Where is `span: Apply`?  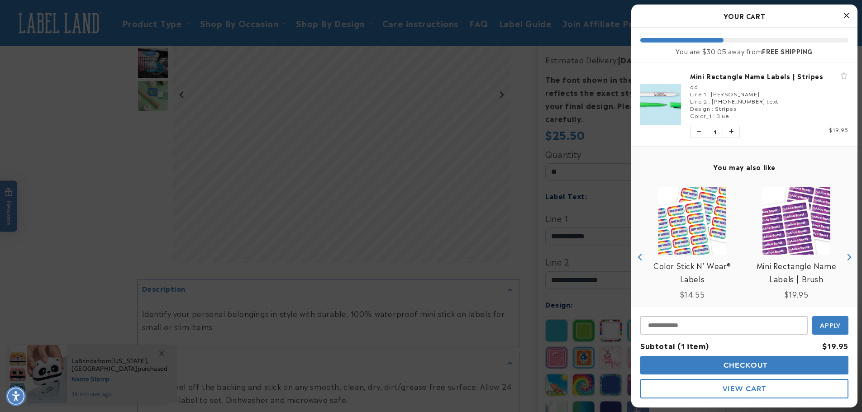 span: Apply is located at coordinates (830, 326).